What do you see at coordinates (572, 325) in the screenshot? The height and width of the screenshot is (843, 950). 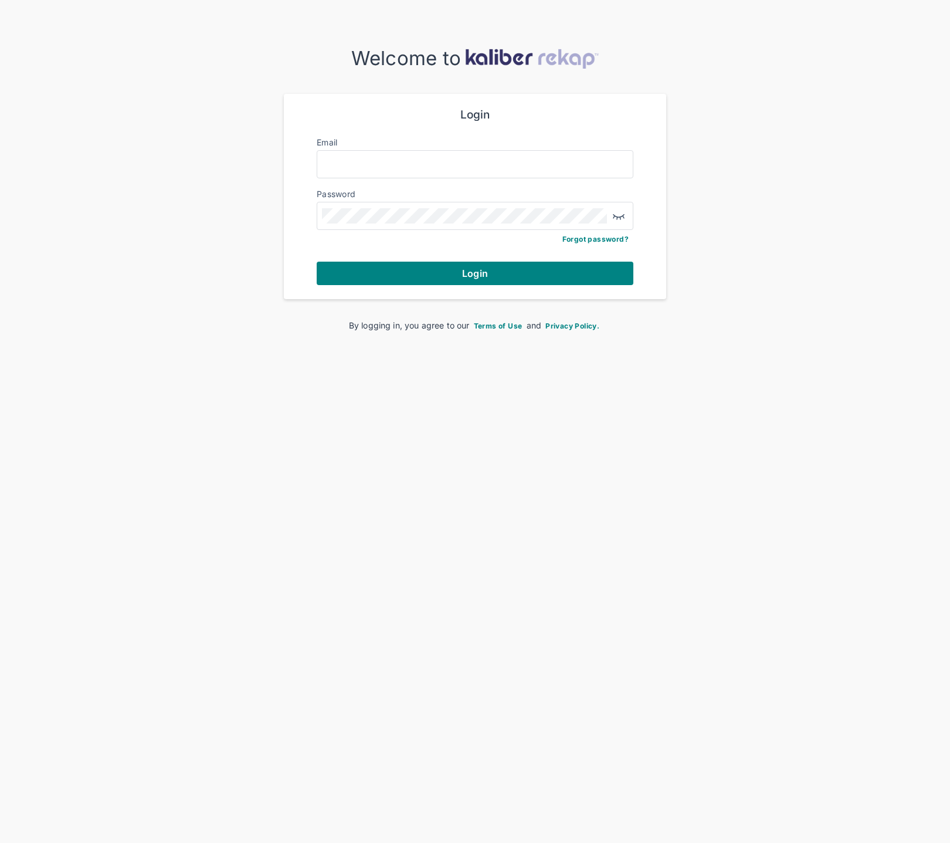 I see `a: Privacy Policy.` at bounding box center [572, 325].